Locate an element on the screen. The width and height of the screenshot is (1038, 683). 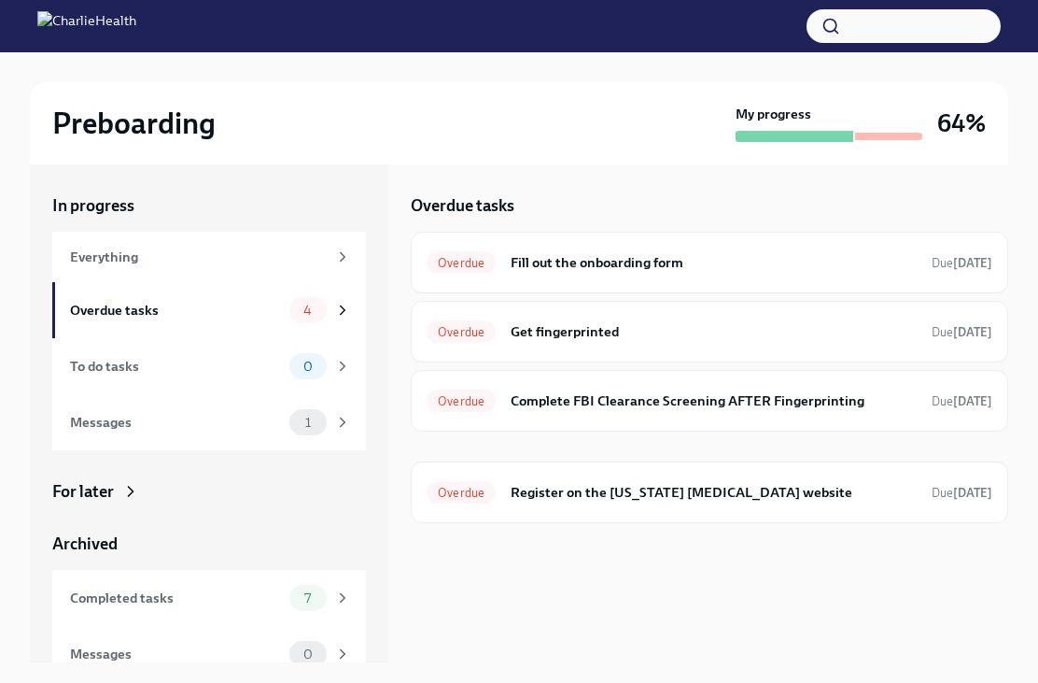
img: CharlieHealth is located at coordinates (87, 26).